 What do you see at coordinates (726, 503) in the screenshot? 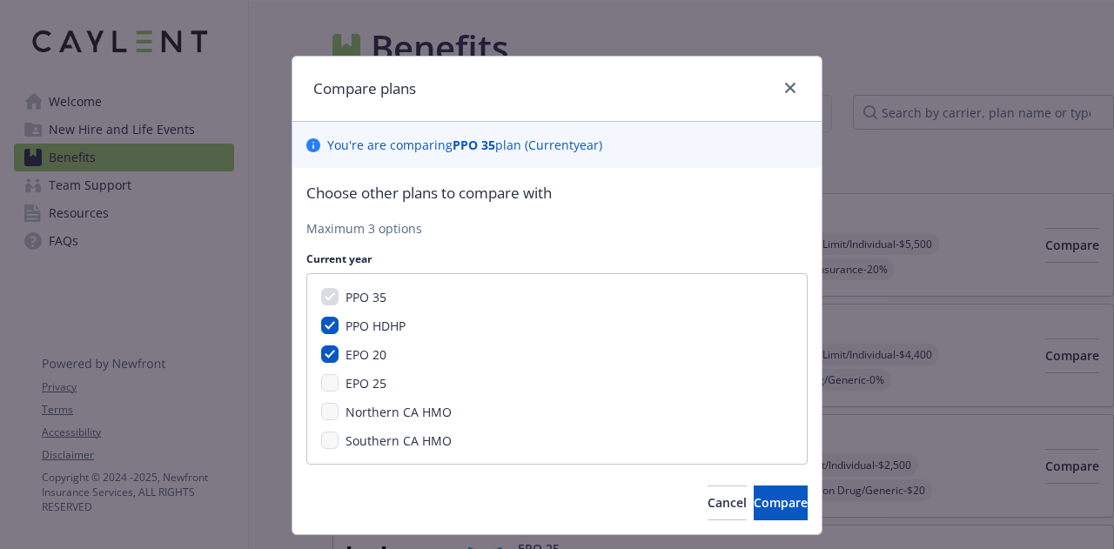
I see `button: Cancel` at bounding box center [726, 503].